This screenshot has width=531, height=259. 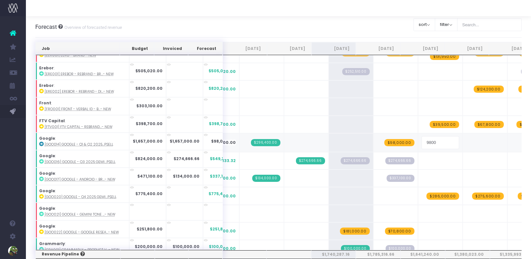 I want to click on th: Job: activate to sort column ascending, so click(x=78, y=49).